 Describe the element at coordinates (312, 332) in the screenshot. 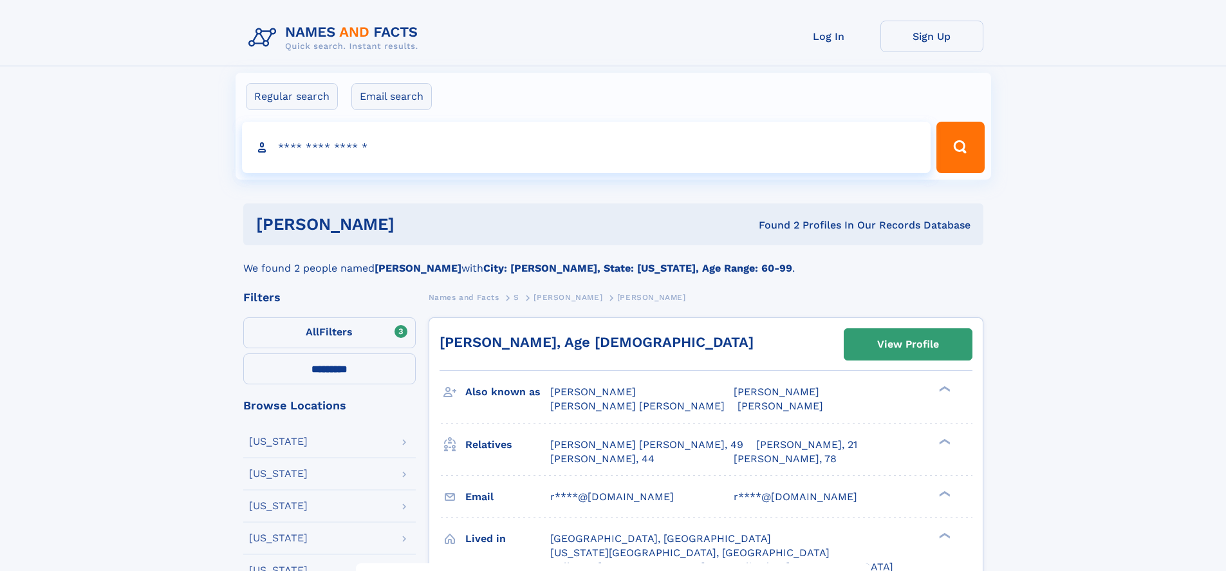

I see `span: All` at that location.